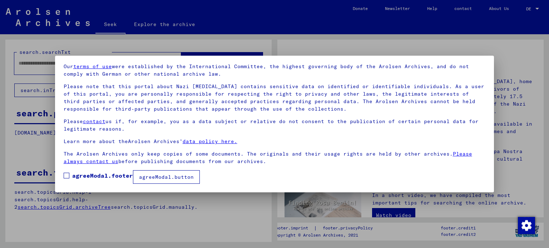 The width and height of the screenshot is (549, 248). Describe the element at coordinates (155, 141) in the screenshot. I see `font: Arolsen Archives’` at that location.